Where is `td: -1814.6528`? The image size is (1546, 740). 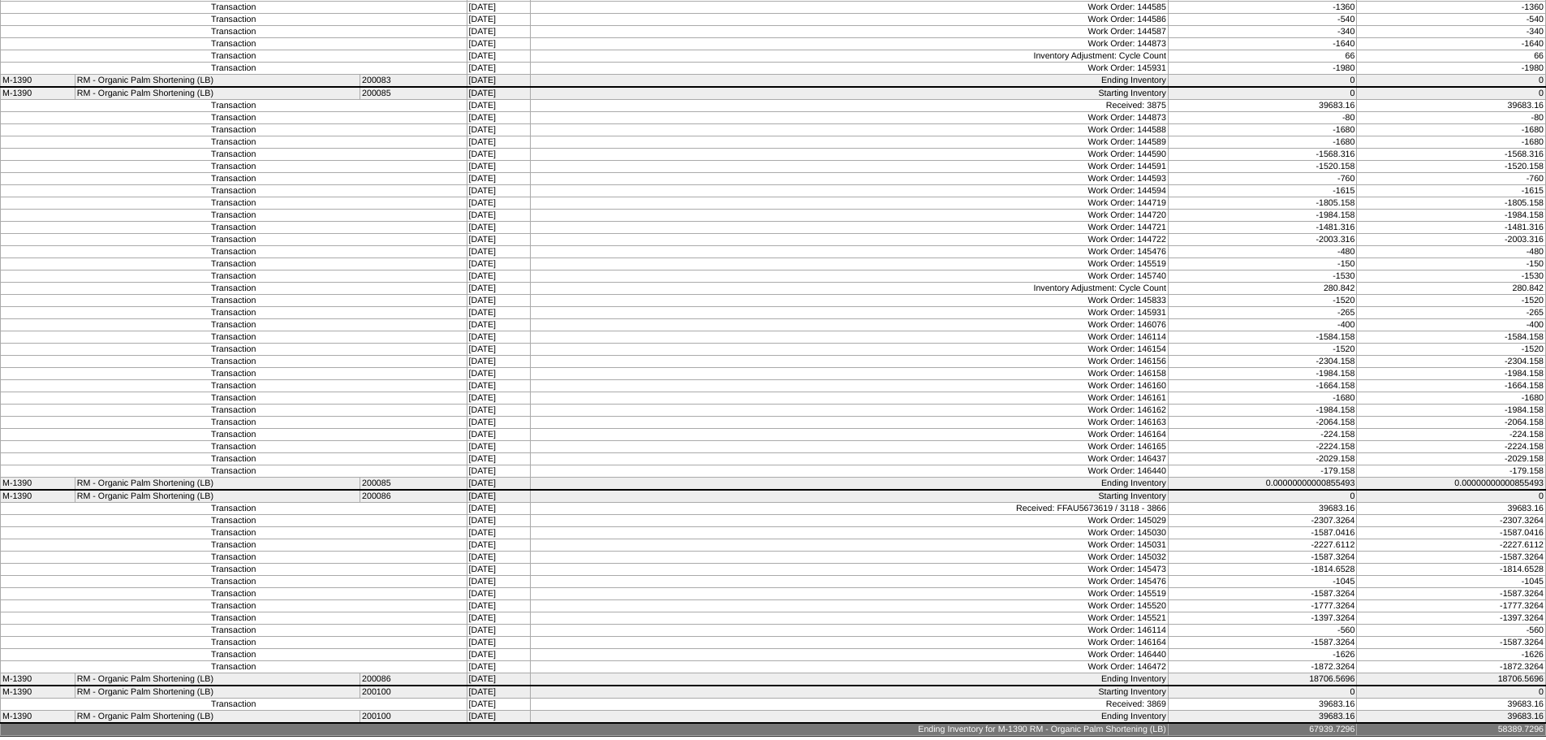 td: -1814.6528 is located at coordinates (1262, 569).